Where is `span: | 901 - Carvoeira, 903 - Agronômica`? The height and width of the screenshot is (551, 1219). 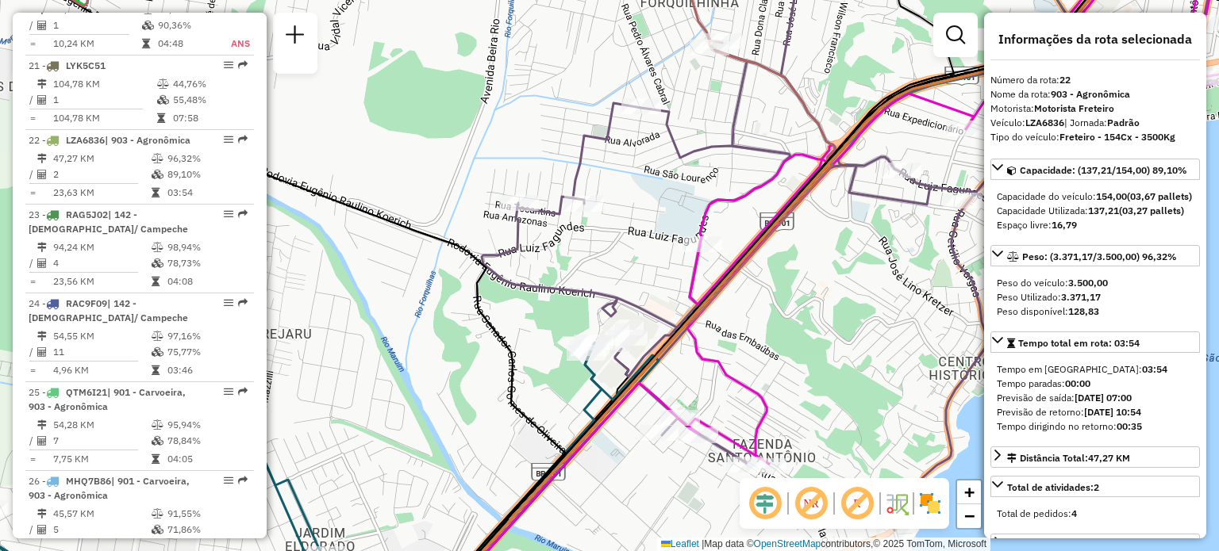 span: | 901 - Carvoeira, 903 - Agronômica is located at coordinates (109, 488).